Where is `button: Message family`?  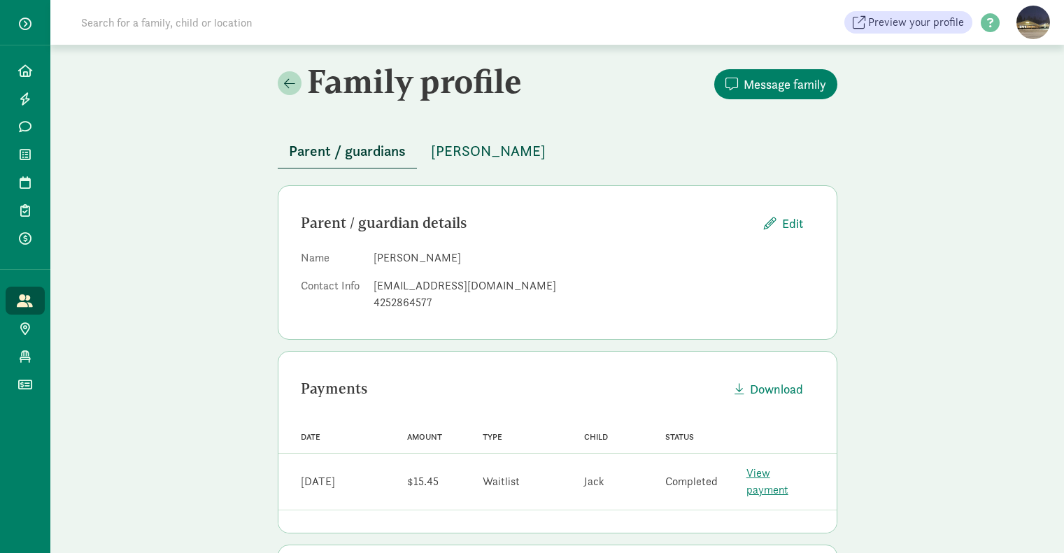
button: Message family is located at coordinates (776, 84).